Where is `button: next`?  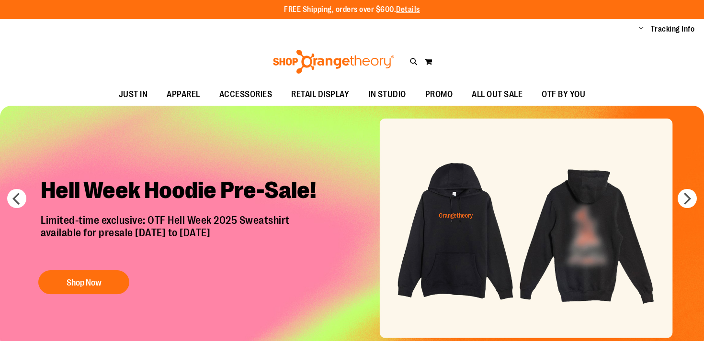
button: next is located at coordinates (687, 199).